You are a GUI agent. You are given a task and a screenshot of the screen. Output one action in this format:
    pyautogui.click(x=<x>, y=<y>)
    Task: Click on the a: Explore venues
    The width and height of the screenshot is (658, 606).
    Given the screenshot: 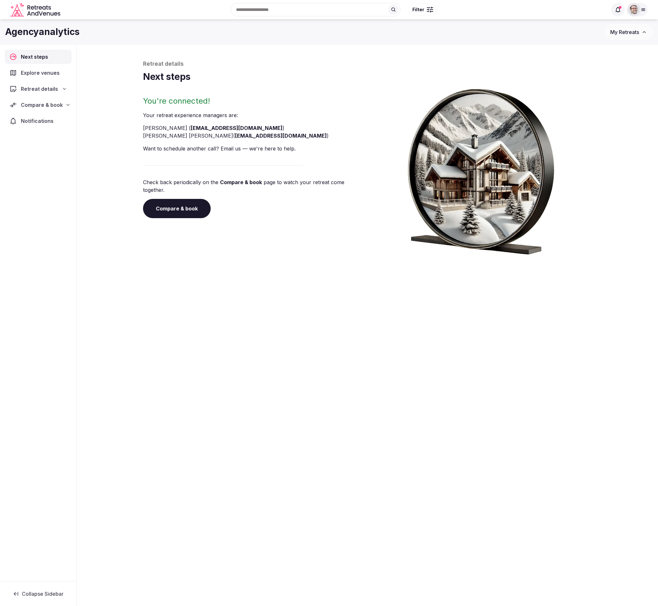 What is the action you would take?
    pyautogui.click(x=38, y=73)
    